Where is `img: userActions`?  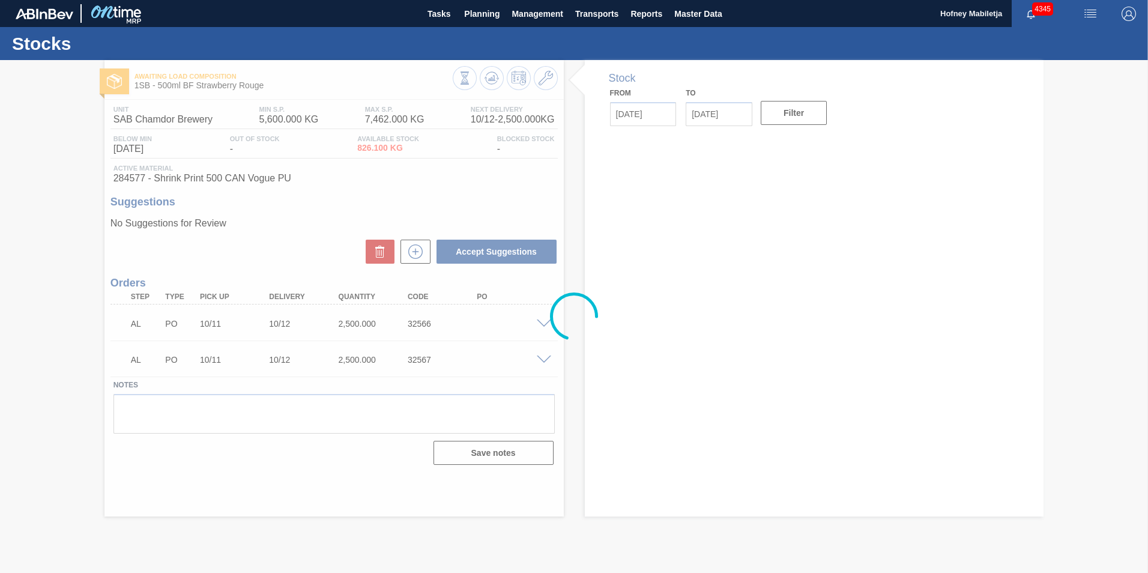 img: userActions is located at coordinates (1090, 14).